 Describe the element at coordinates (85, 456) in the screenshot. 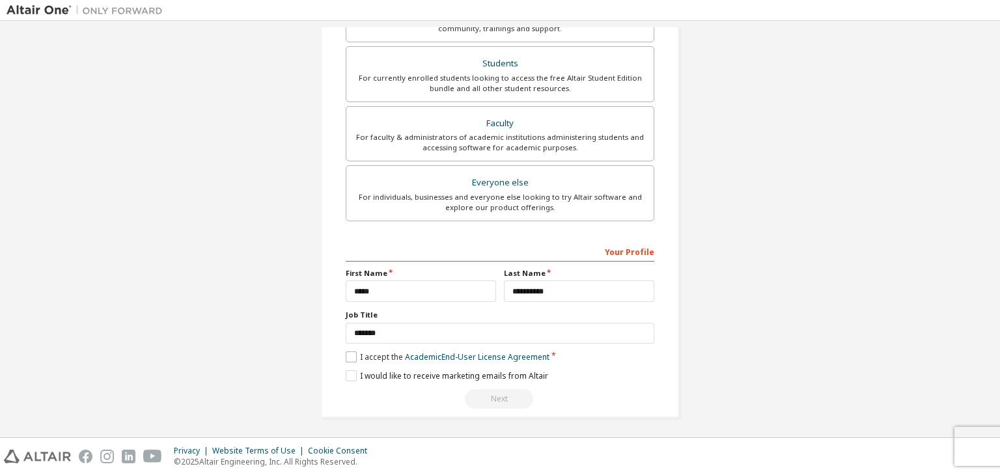

I see `img: facebook.svg` at that location.